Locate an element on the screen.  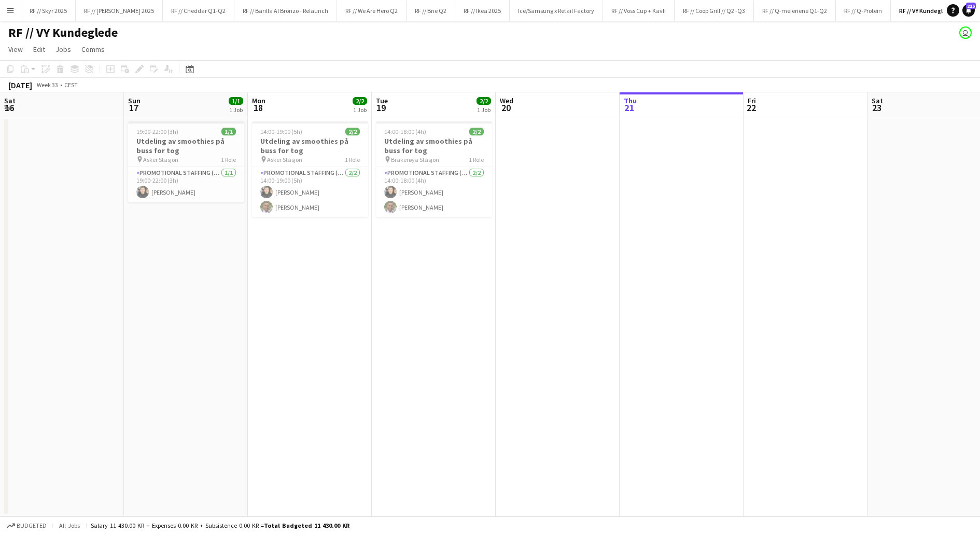
span: 23 is located at coordinates (877, 107).